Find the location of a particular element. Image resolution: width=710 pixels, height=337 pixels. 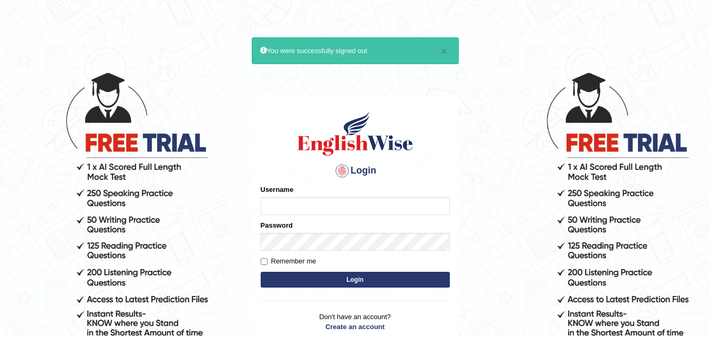

label: Remember me is located at coordinates (289, 261).